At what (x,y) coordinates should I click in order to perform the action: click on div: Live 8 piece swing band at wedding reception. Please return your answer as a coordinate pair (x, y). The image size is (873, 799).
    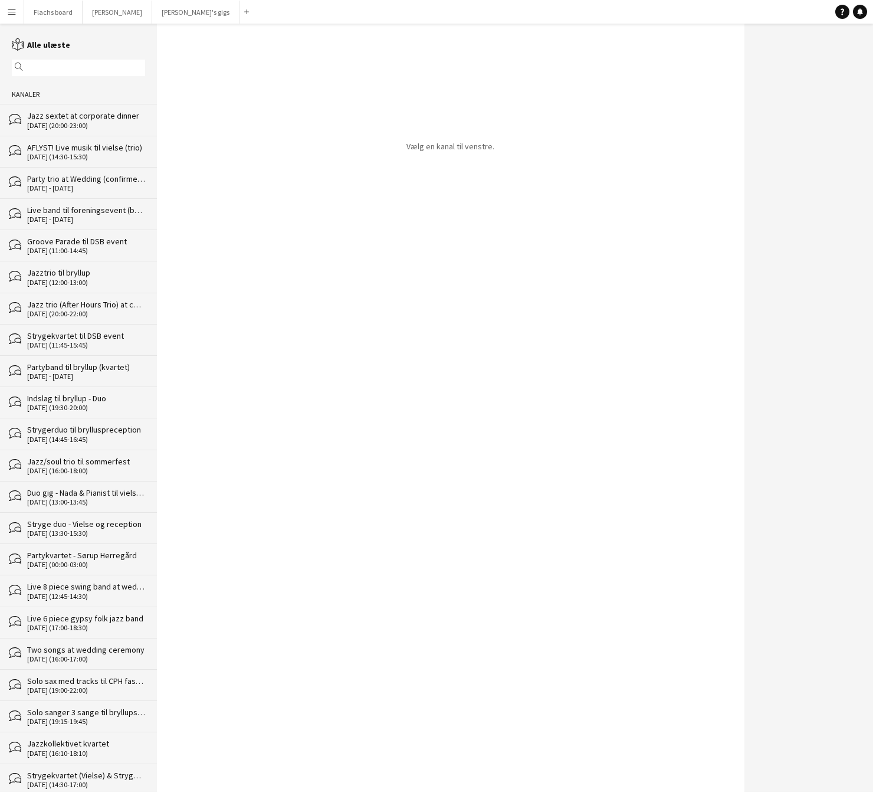
    Looking at the image, I should click on (86, 586).